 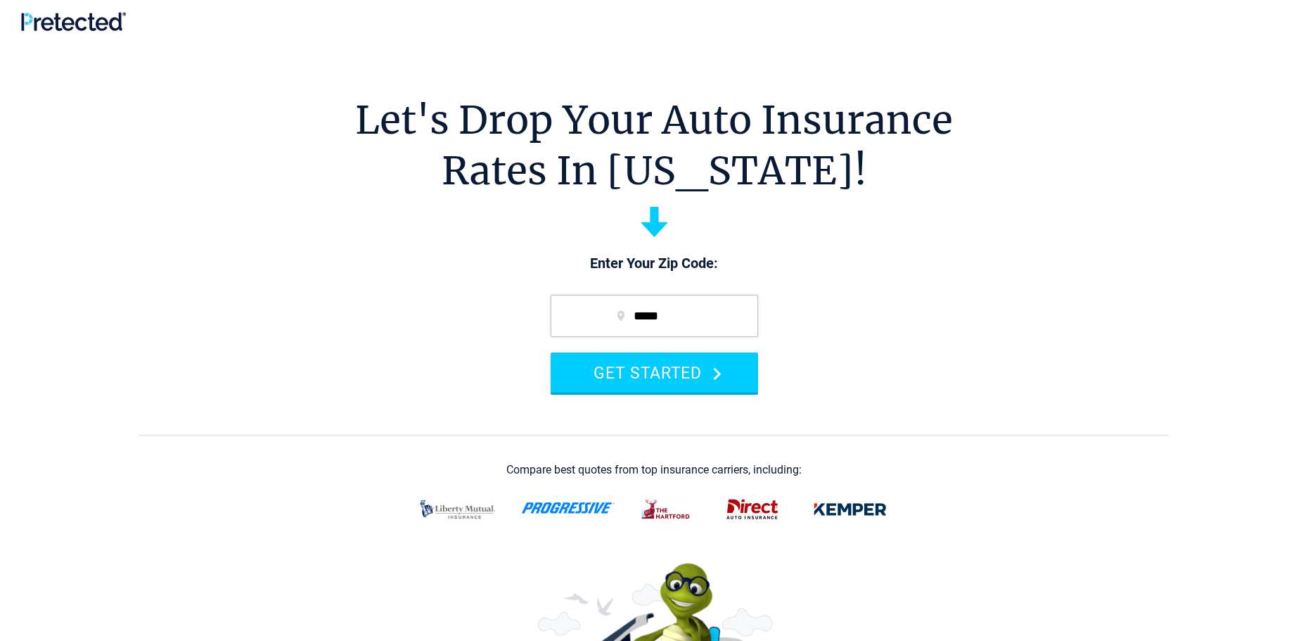 What do you see at coordinates (568, 508) in the screenshot?
I see `img: progressive` at bounding box center [568, 508].